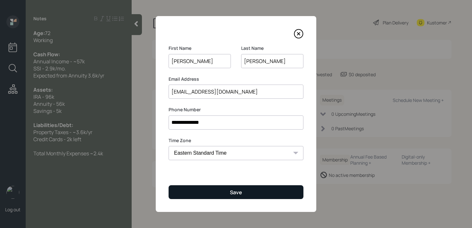 The height and width of the screenshot is (228, 472). I want to click on label: First Name, so click(200, 48).